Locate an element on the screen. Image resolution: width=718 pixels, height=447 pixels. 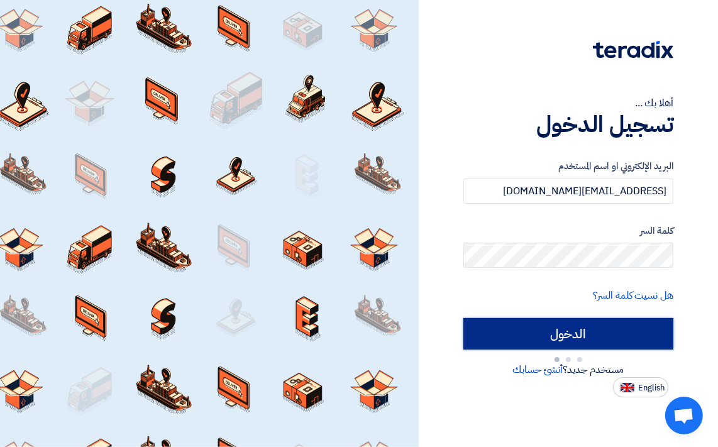
label: كلمة السر is located at coordinates (568, 231).